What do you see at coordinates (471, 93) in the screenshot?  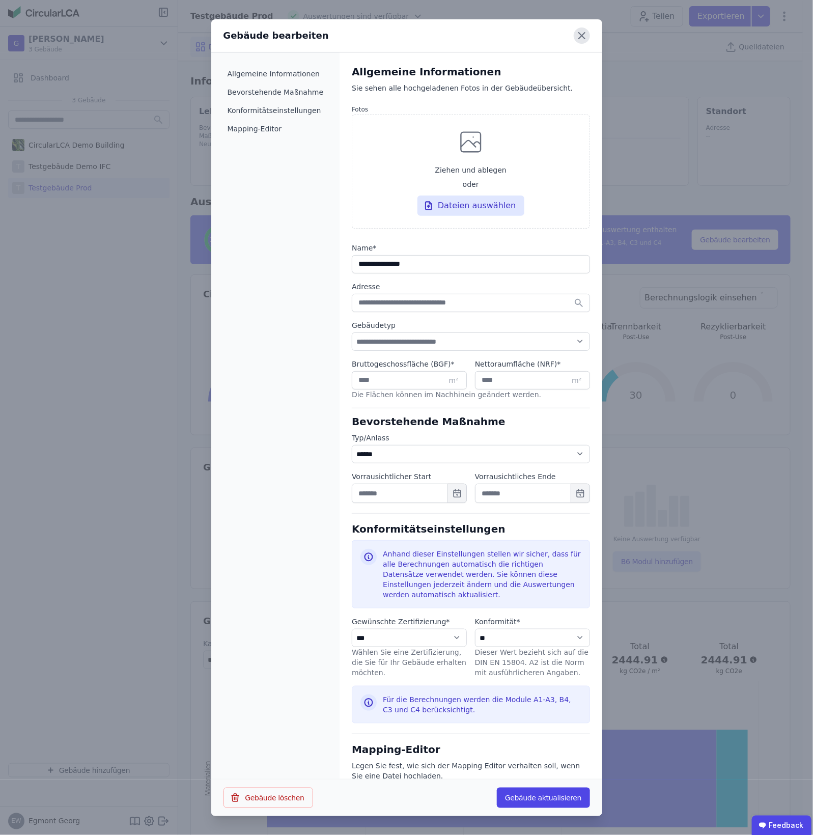 I see `div: Sie sehen alle hochgeladenen Fotos in der Gebäudeübersicht.` at bounding box center [471, 93].